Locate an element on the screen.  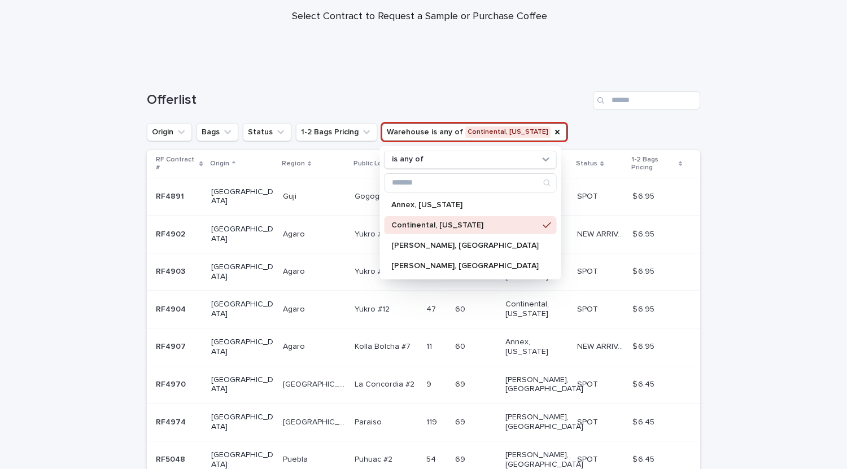
p: Public Lot Name is located at coordinates (380, 164).